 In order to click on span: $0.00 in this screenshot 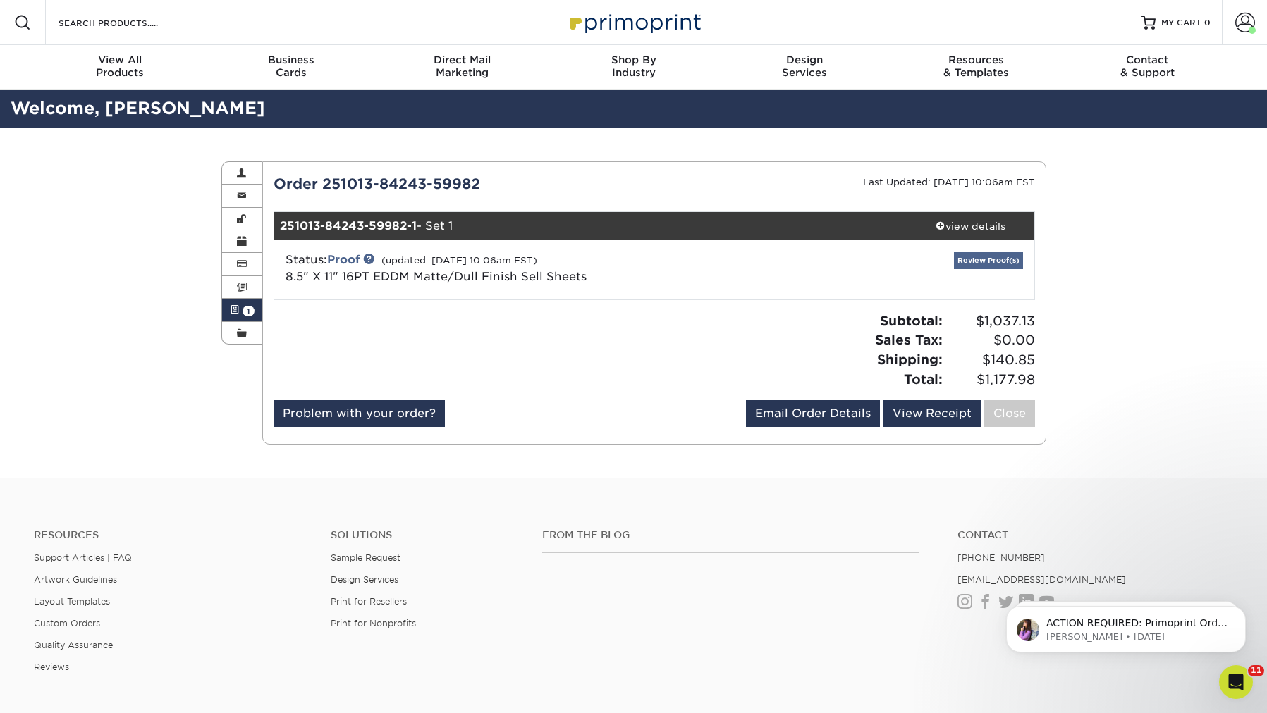, I will do `click(991, 341)`.